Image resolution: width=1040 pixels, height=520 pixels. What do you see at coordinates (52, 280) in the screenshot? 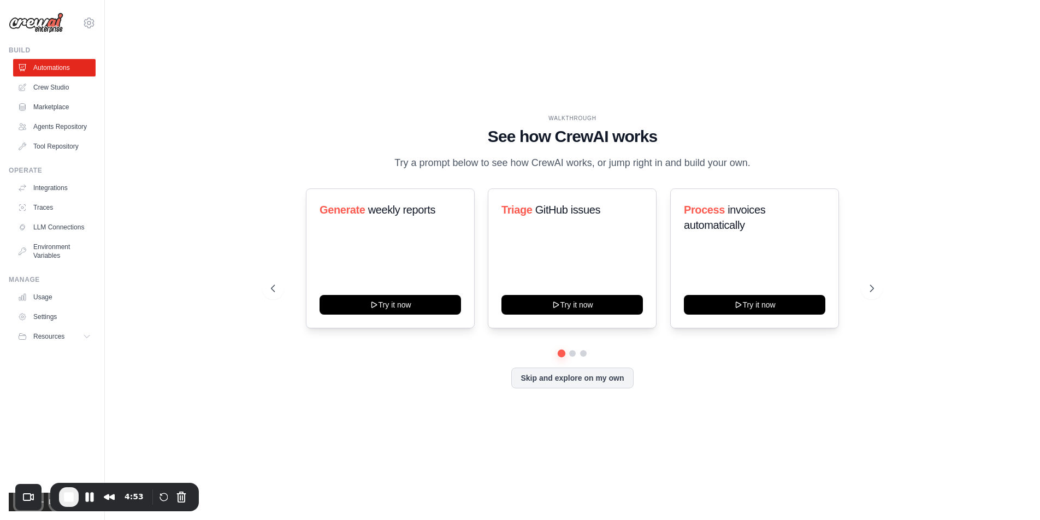
I see `div: Manage` at bounding box center [52, 280].